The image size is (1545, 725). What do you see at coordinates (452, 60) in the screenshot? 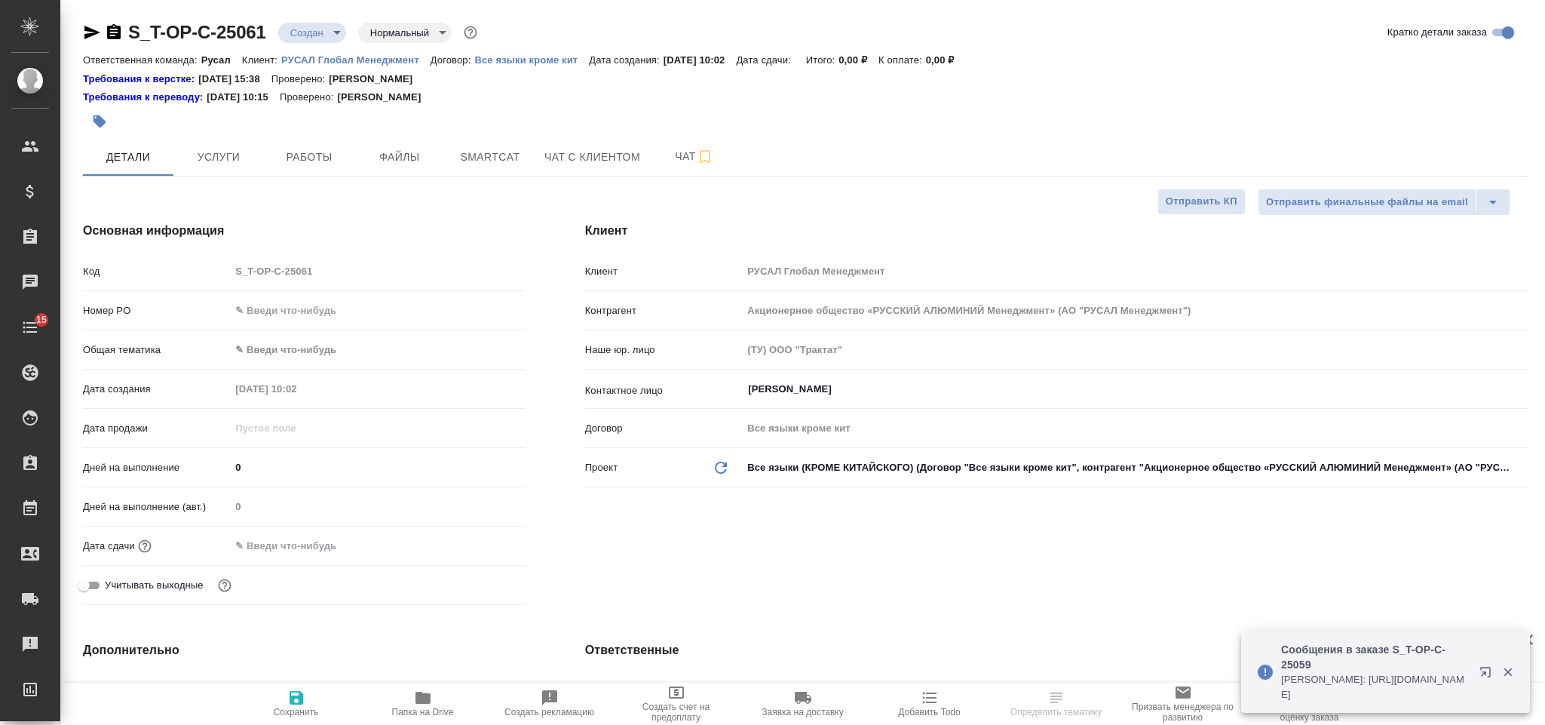
I see `p: Договор:` at bounding box center [452, 60].